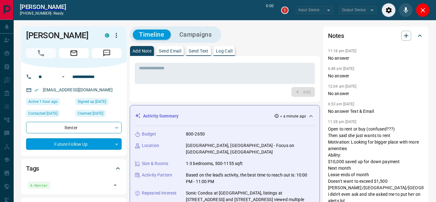 This screenshot has width=436, height=202. Describe the element at coordinates (250, 178) in the screenshot. I see `p: Based on the lead's activity, the best time to reach out is: 10:00 PM - 11:00 PM` at that location.